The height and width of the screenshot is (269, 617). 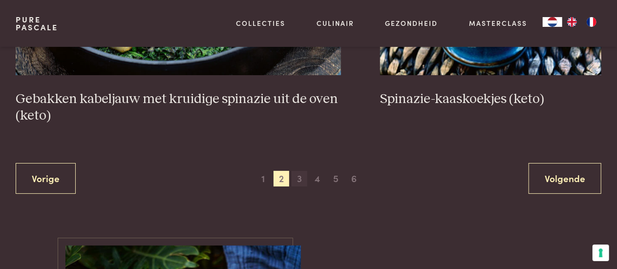 What do you see at coordinates (354, 179) in the screenshot?
I see `span: 6` at bounding box center [354, 179].